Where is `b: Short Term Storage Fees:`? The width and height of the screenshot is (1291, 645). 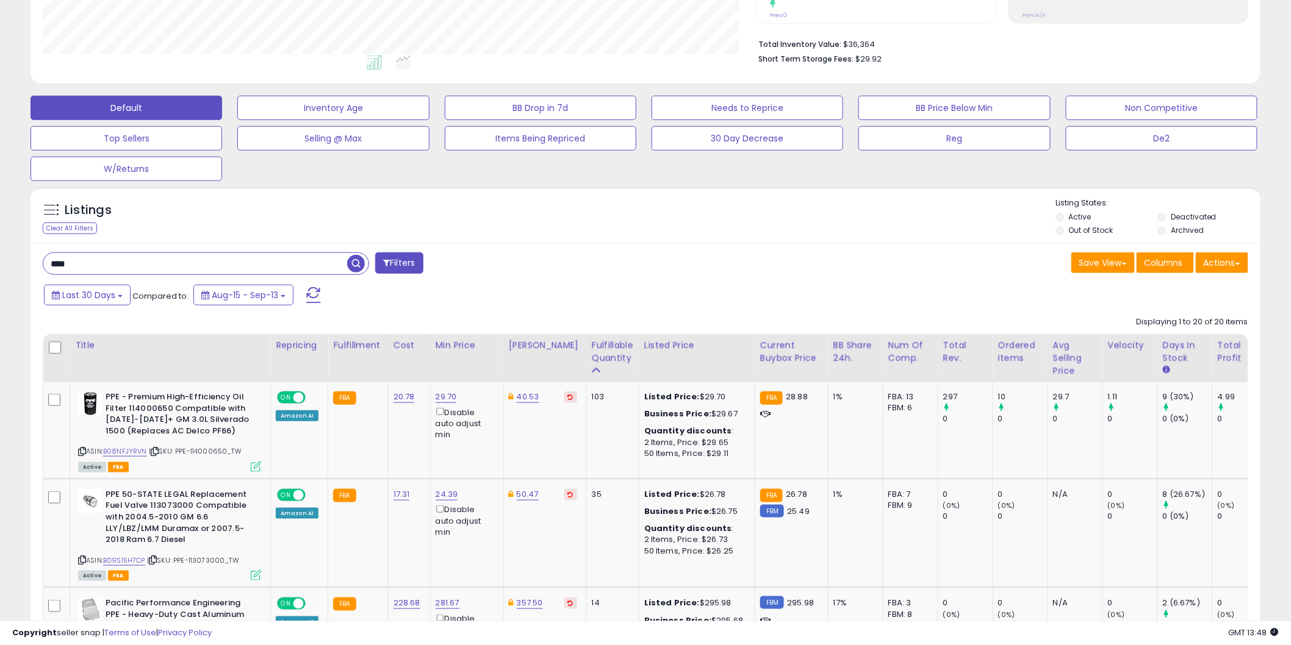 b: Short Term Storage Fees: is located at coordinates (806, 59).